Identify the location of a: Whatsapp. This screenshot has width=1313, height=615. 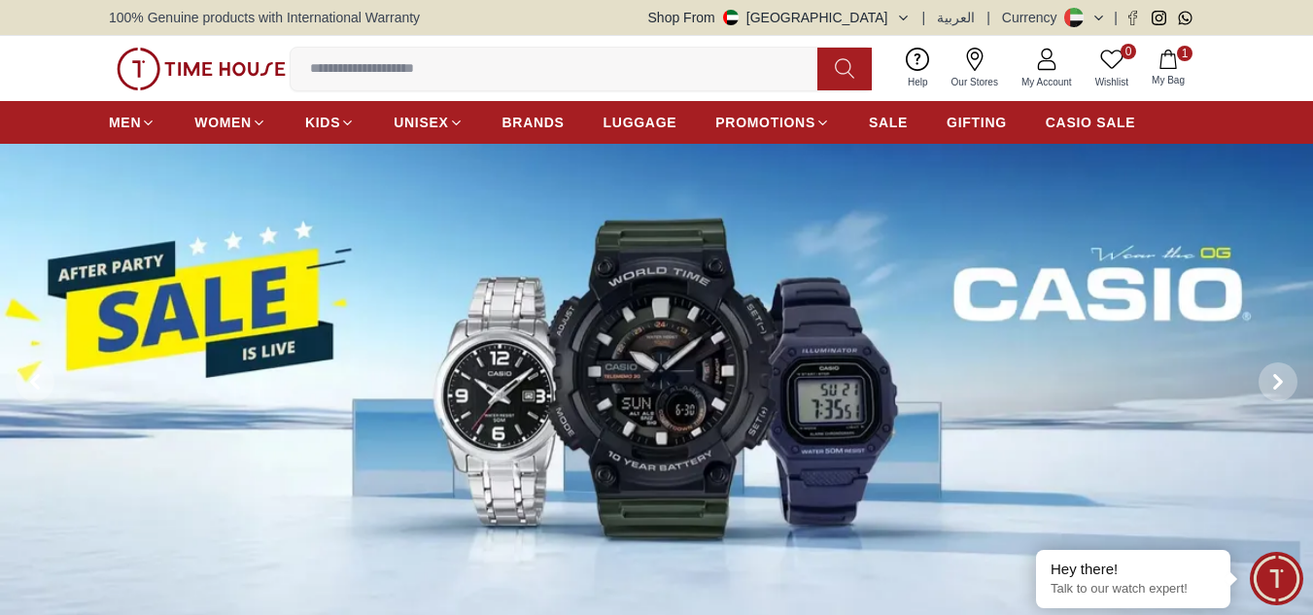
(1184, 17).